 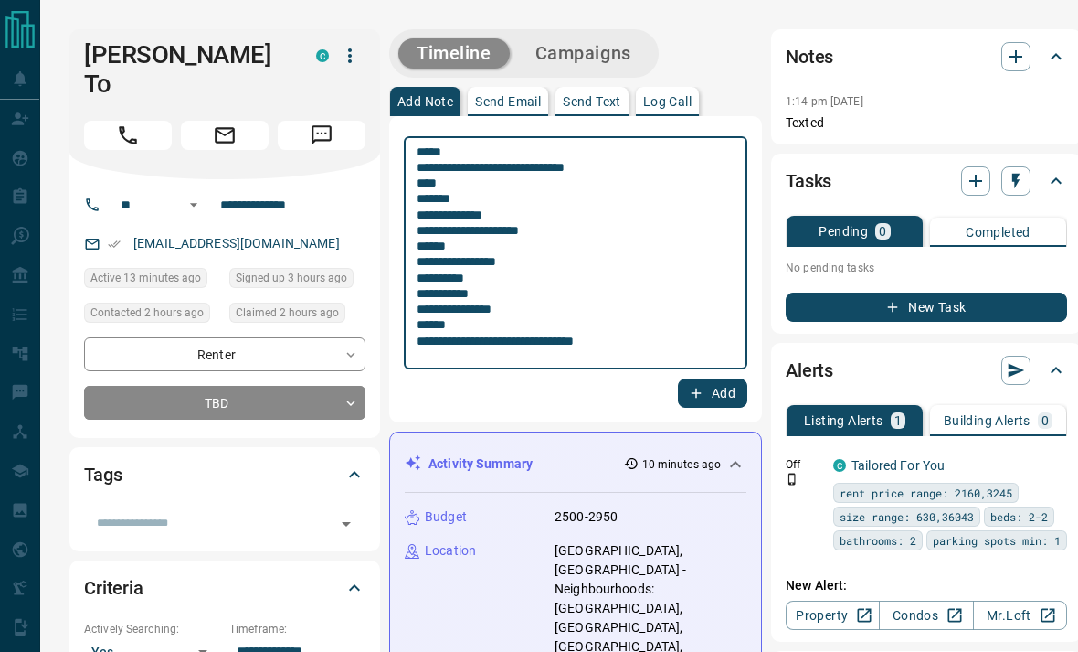 I want to click on p: 10 minutes ago, so click(x=682, y=464).